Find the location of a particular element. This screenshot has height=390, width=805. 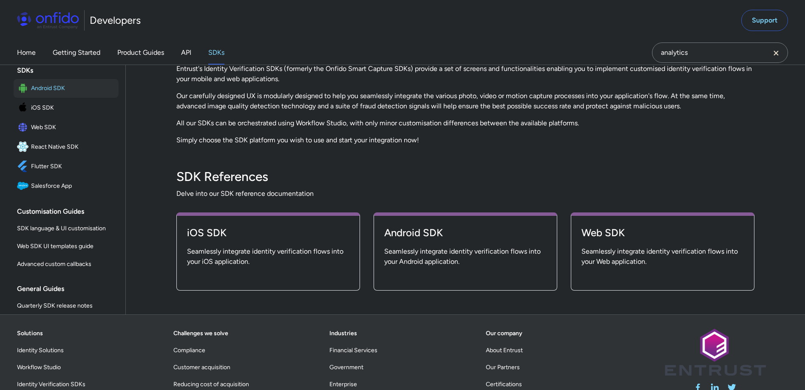

input: Onfido search input field is located at coordinates (720, 53).